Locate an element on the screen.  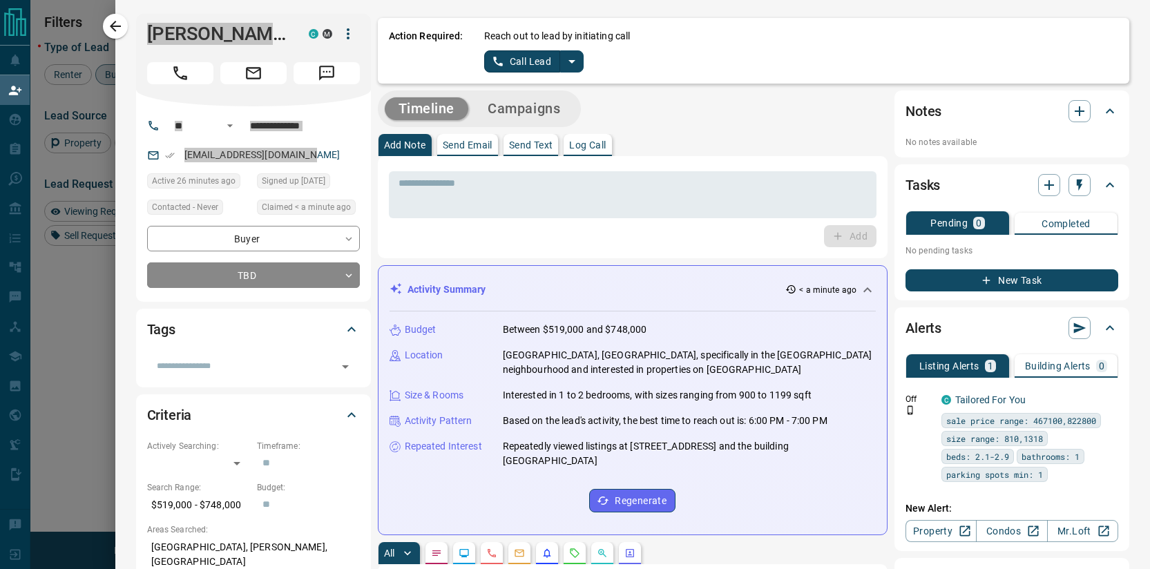
button: Timeline is located at coordinates (427, 108).